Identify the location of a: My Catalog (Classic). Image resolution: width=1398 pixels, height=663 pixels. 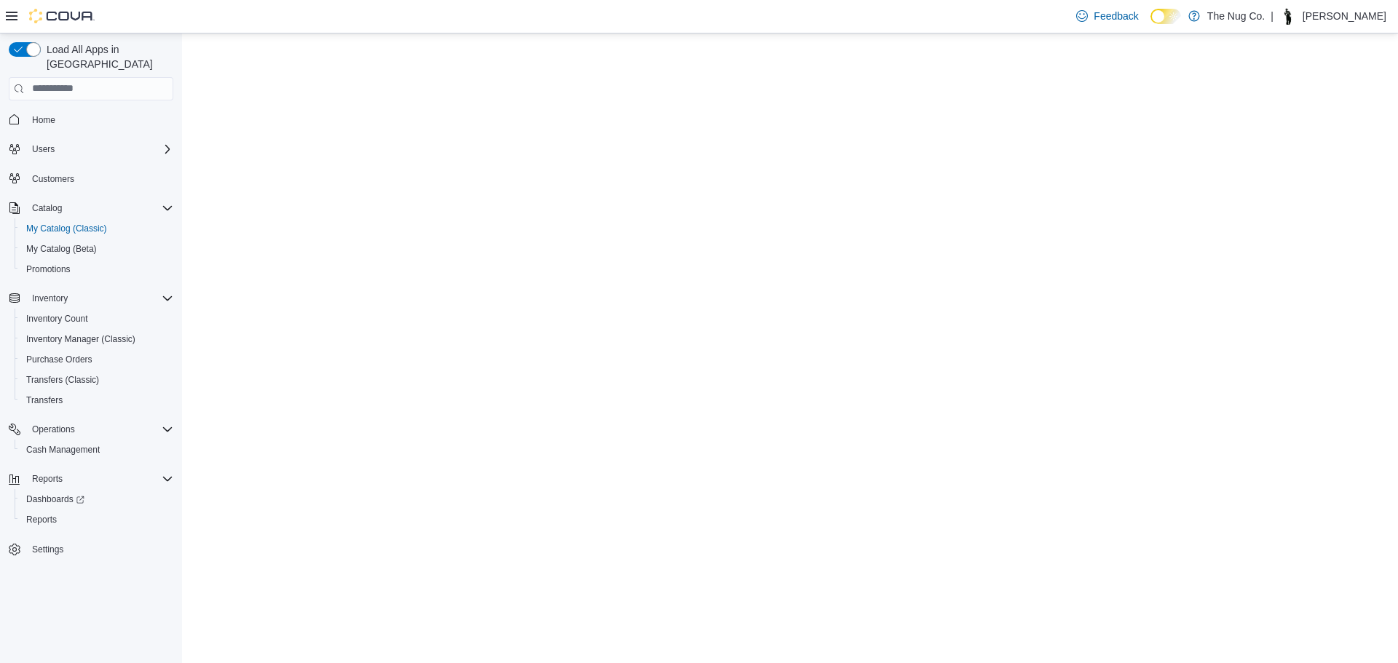
(66, 229).